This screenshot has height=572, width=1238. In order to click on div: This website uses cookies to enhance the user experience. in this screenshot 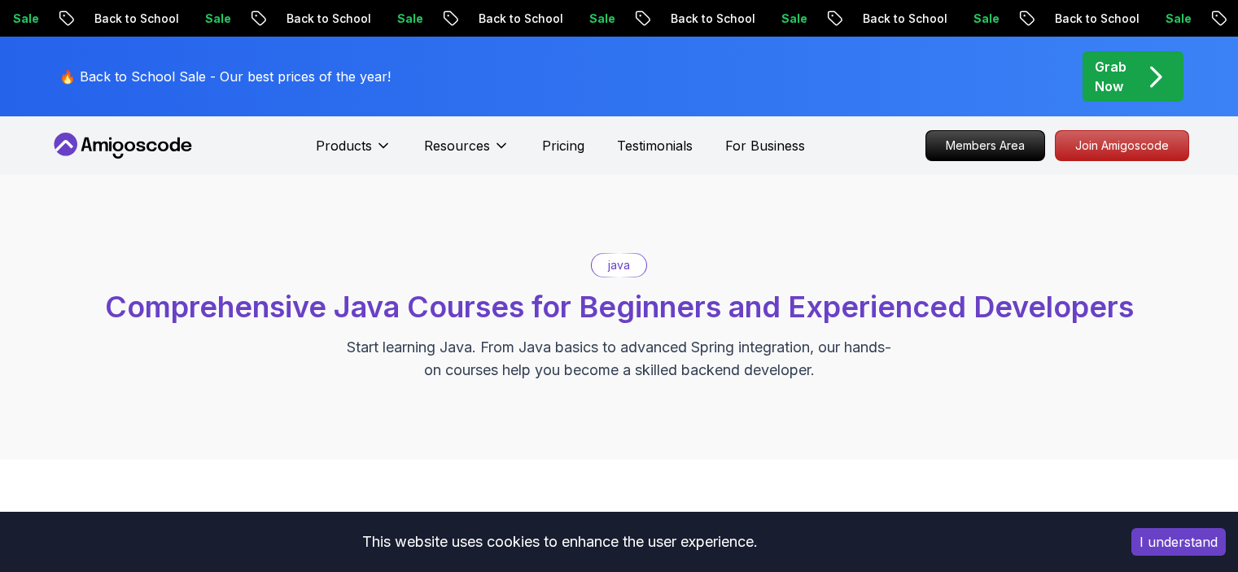, I will do `click(559, 542)`.